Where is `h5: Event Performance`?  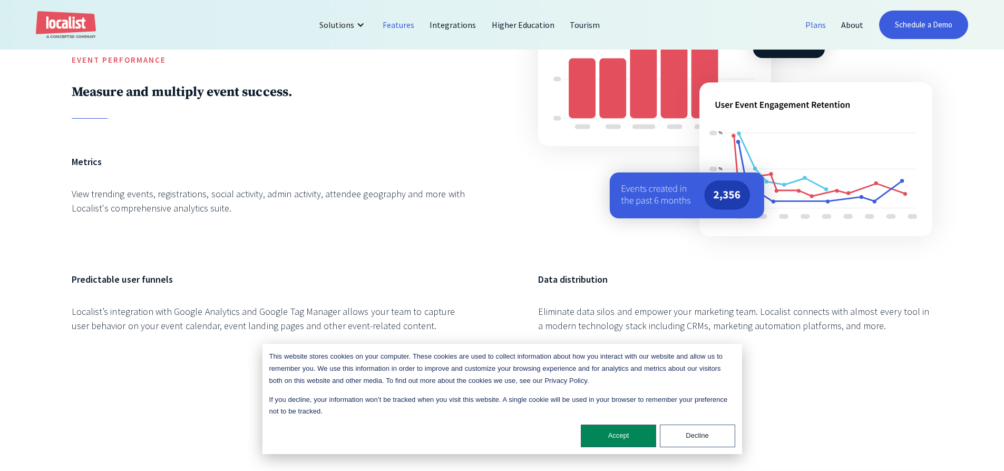
h5: Event Performance is located at coordinates (269, 60).